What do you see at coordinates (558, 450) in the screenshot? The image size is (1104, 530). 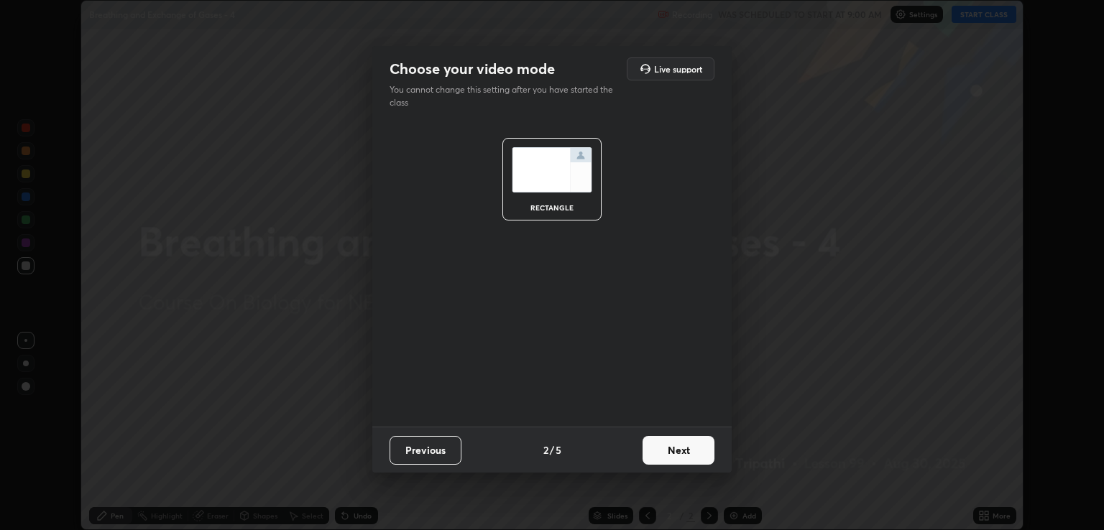 I see `h4: 5` at bounding box center [558, 450].